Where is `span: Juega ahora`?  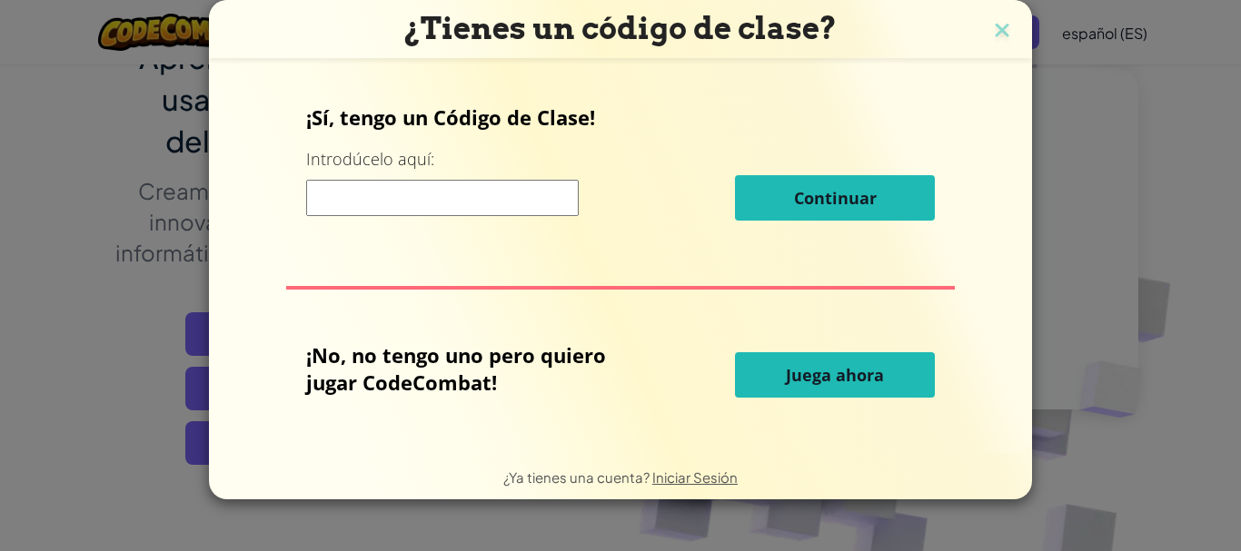 span: Juega ahora is located at coordinates (835, 375).